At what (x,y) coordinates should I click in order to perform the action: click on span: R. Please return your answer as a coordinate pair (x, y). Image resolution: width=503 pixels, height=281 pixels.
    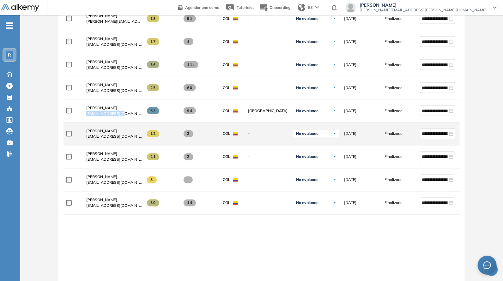
    Looking at the image, I should click on (9, 55).